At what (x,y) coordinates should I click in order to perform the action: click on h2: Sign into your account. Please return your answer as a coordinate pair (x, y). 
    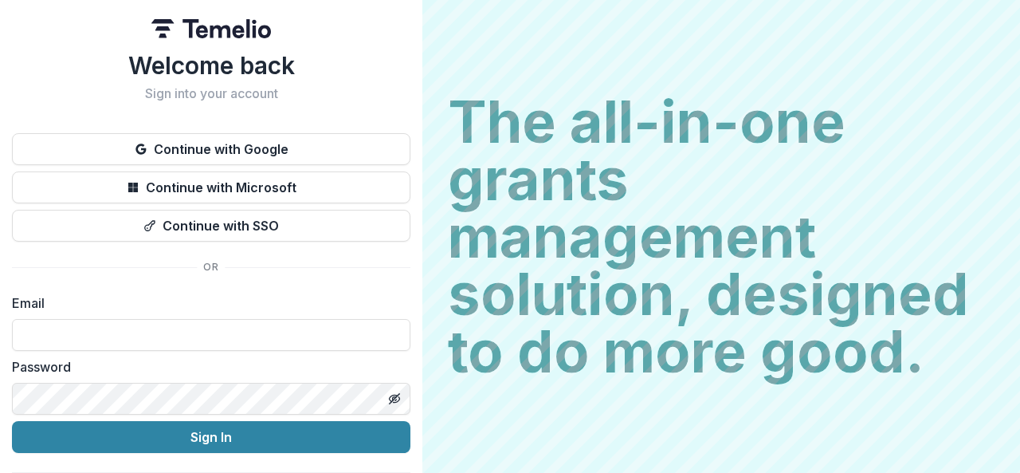
    Looking at the image, I should click on (211, 93).